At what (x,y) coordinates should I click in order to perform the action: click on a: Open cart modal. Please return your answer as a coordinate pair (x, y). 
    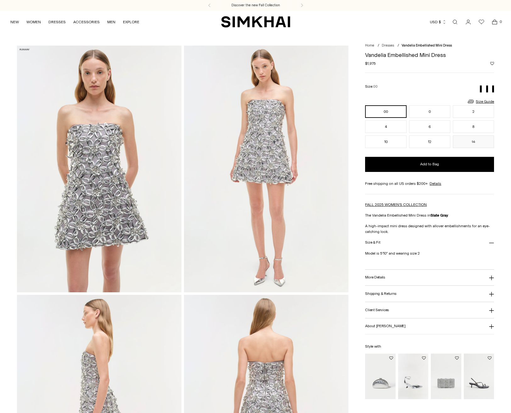
    Looking at the image, I should click on (494, 22).